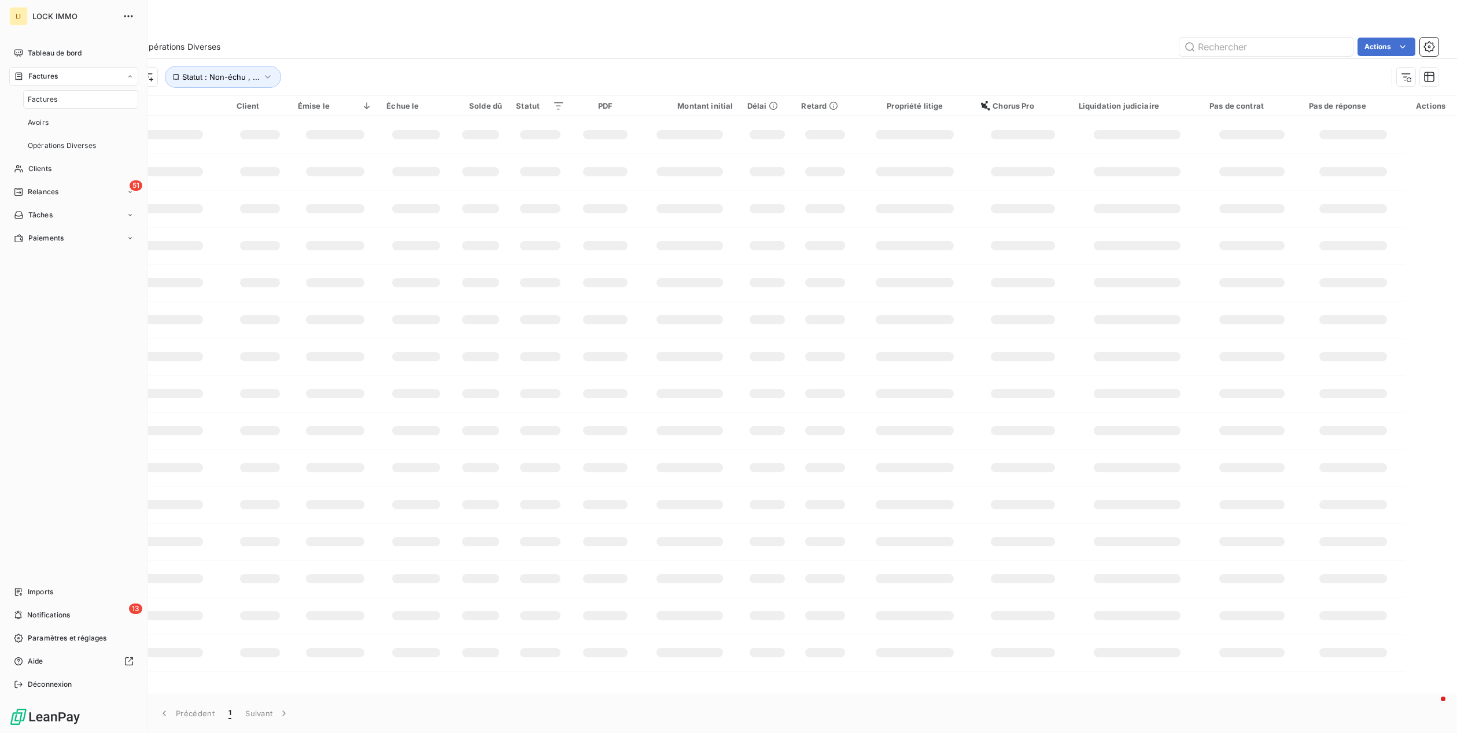  What do you see at coordinates (186, 714) in the screenshot?
I see `button: Précédent` at bounding box center [186, 714].